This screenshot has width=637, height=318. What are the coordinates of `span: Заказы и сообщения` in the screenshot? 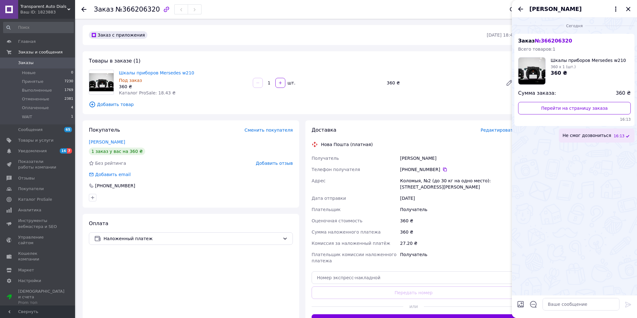 It's located at (40, 52).